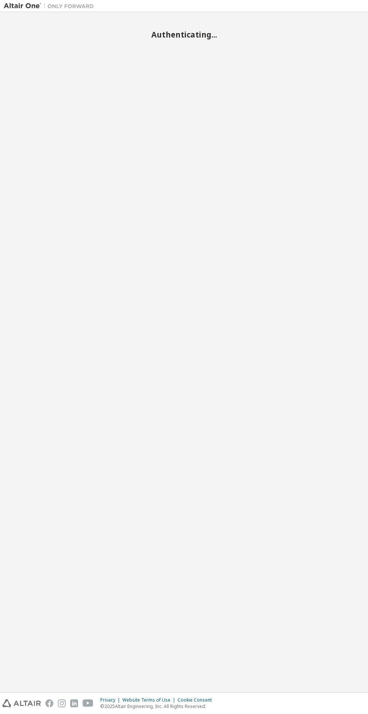 This screenshot has height=714, width=368. What do you see at coordinates (51, 6) in the screenshot?
I see `img: Altair One` at bounding box center [51, 6].